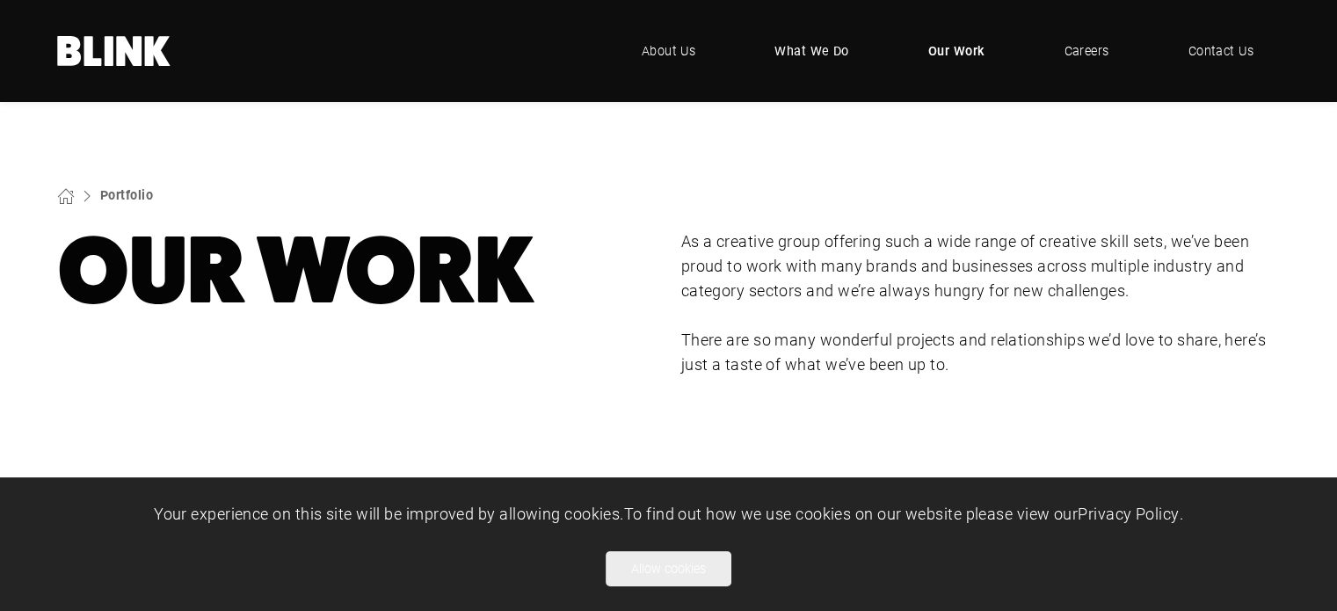  What do you see at coordinates (1221, 51) in the screenshot?
I see `a: Contact Us` at bounding box center [1221, 51].